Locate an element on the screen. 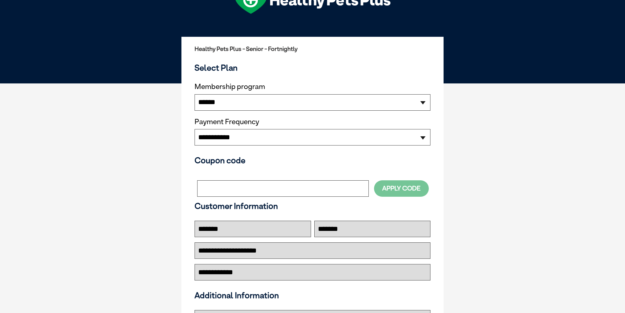 This screenshot has height=313, width=625. h2: Healthy Pets Plus - Senior - Fortnightly is located at coordinates (313, 49).